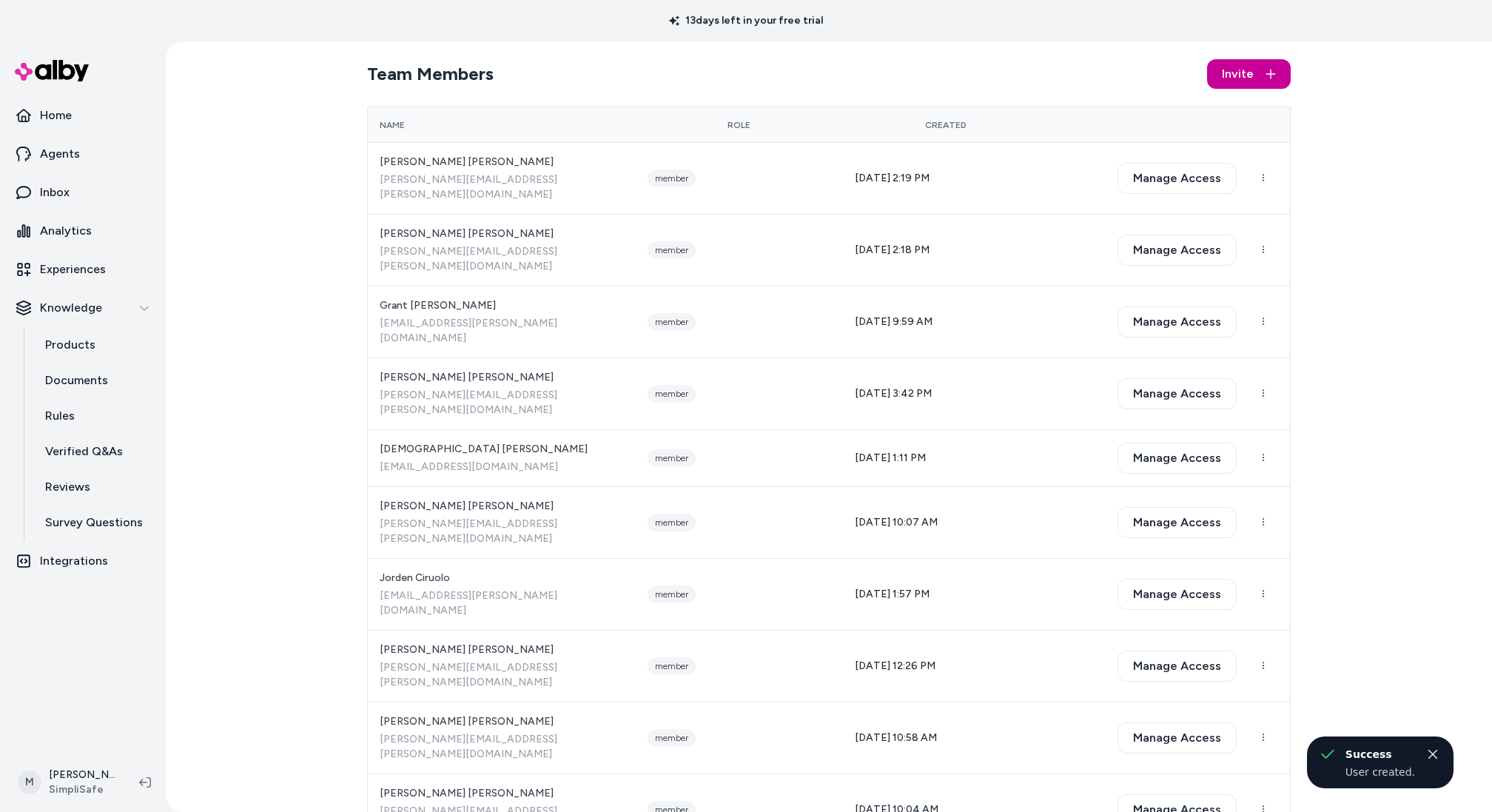 Image resolution: width=1492 pixels, height=812 pixels. What do you see at coordinates (76, 380) in the screenshot?
I see `p: Documents` at bounding box center [76, 380].